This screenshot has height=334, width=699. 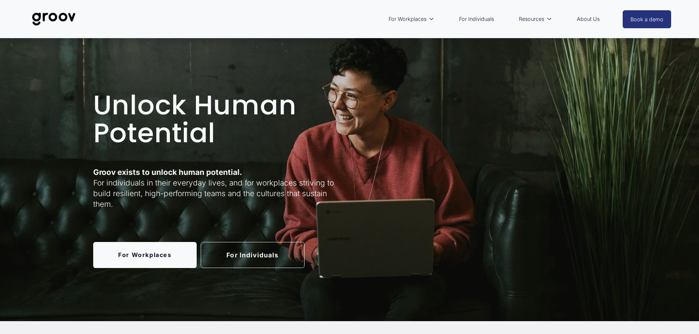 I want to click on strong: Groov exists to unlock human potential., so click(x=168, y=172).